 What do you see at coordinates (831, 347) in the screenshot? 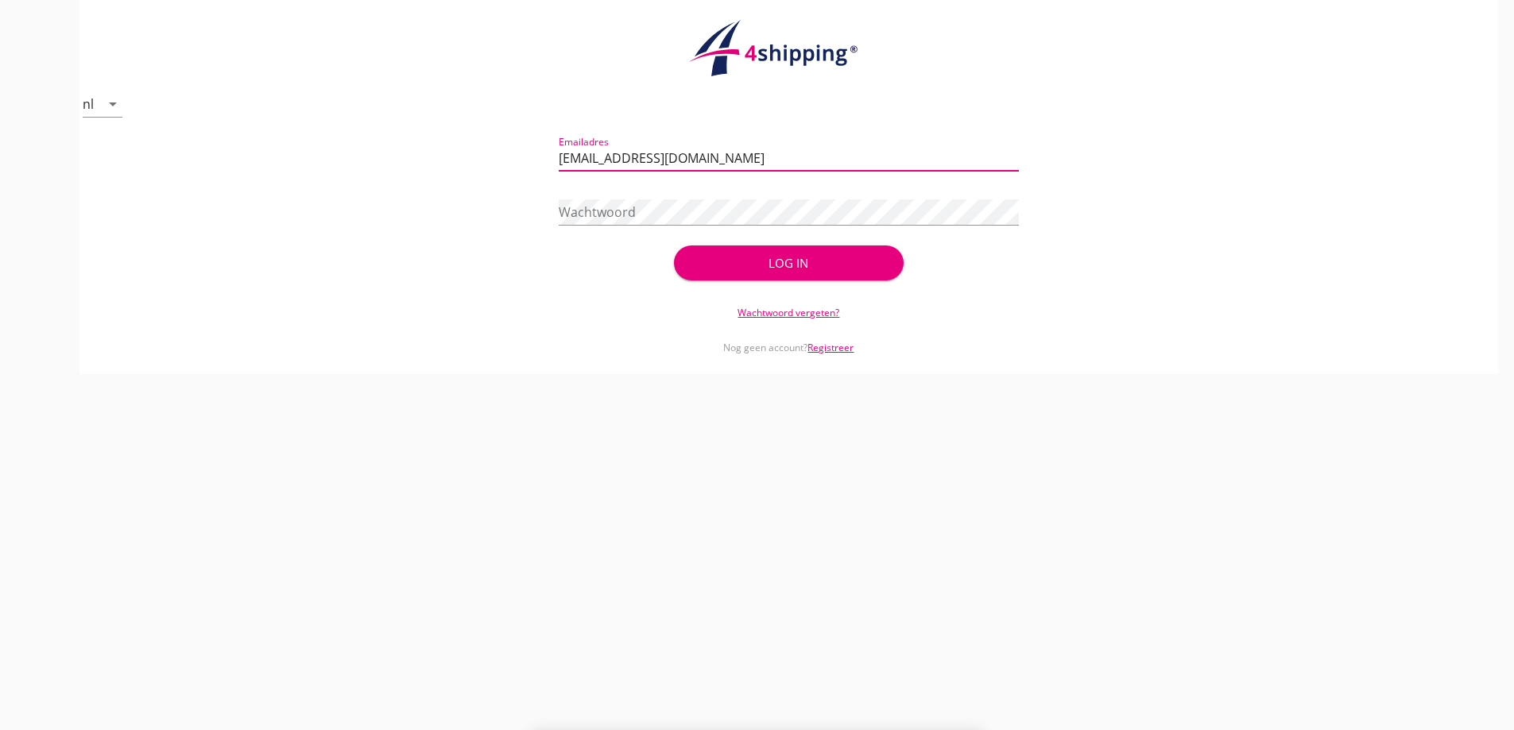
I see `a: Registreer` at bounding box center [831, 347].